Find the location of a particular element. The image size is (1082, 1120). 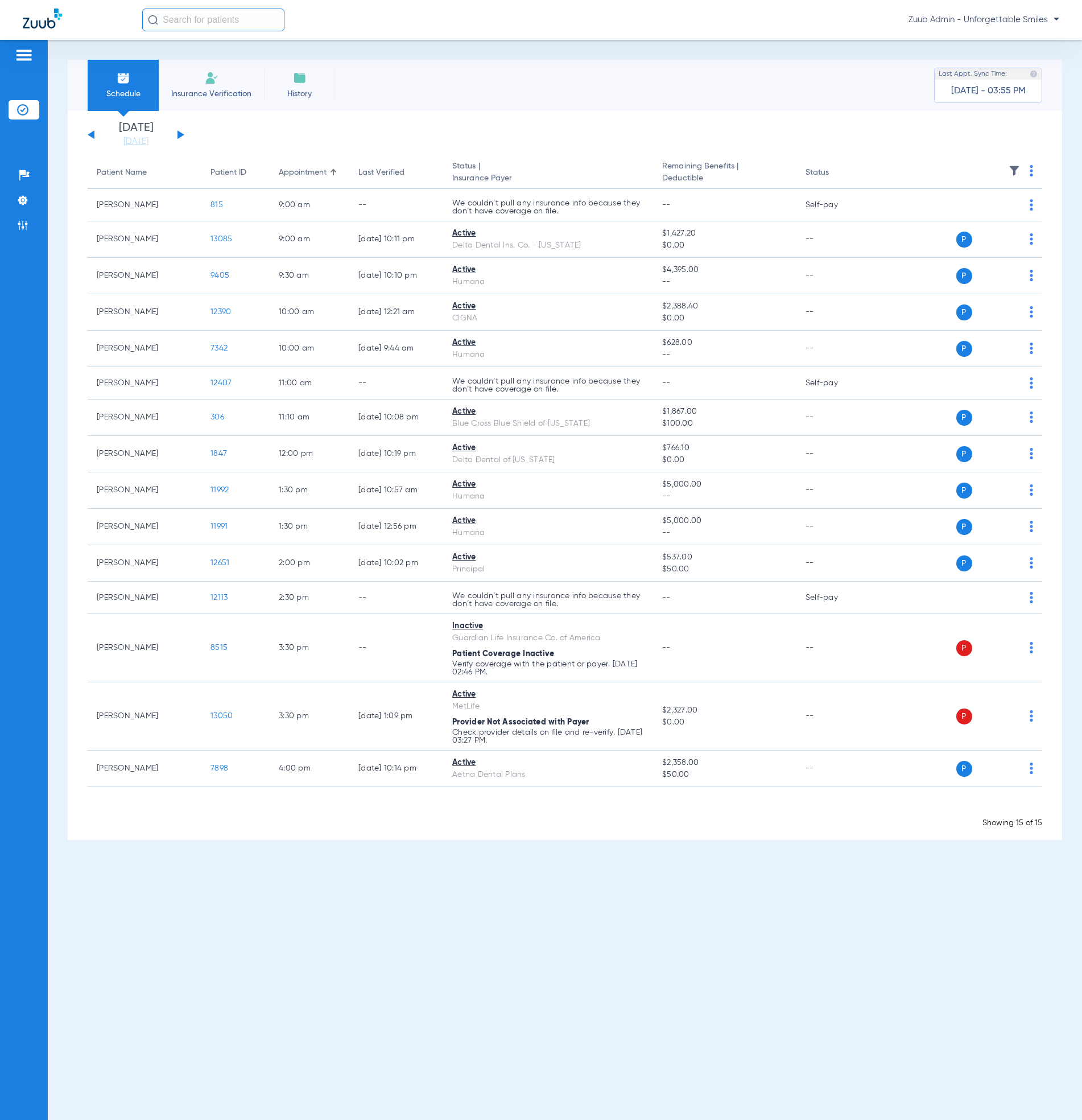

img: last sync help info is located at coordinates (1034, 74).